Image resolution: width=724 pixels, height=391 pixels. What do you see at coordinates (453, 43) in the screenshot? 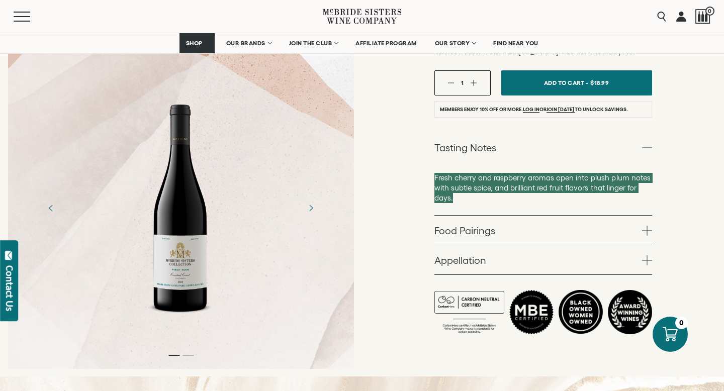
I see `span: OUR STORY` at bounding box center [453, 43].